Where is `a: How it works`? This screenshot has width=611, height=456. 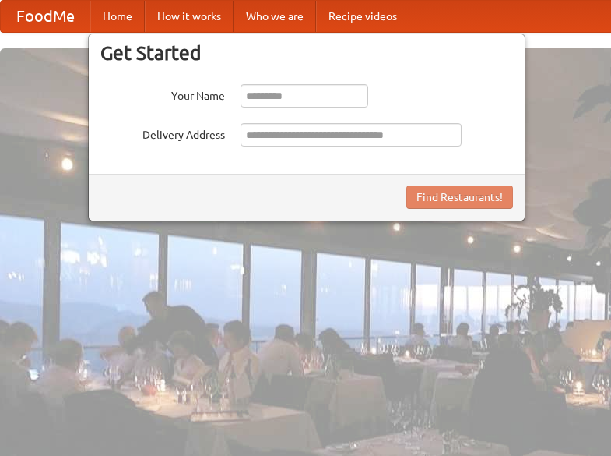
a: How it works is located at coordinates (189, 16).